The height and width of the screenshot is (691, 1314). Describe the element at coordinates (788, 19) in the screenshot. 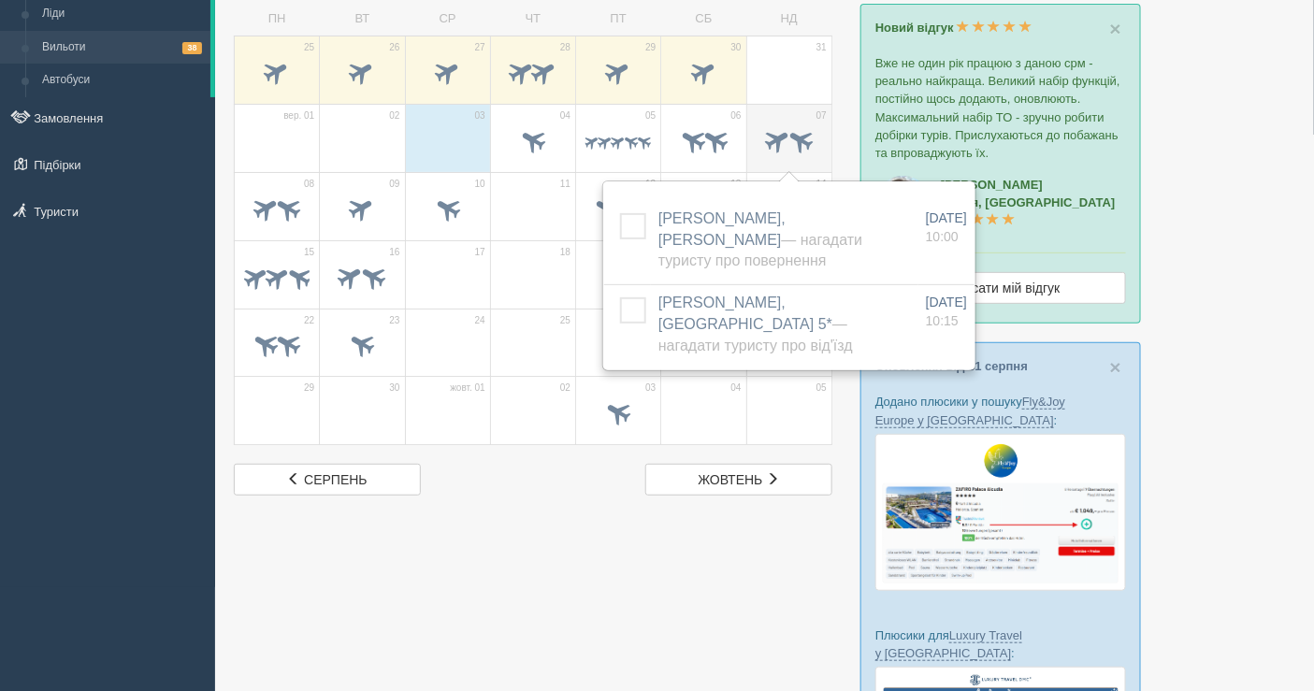

I see `td: НД` at that location.